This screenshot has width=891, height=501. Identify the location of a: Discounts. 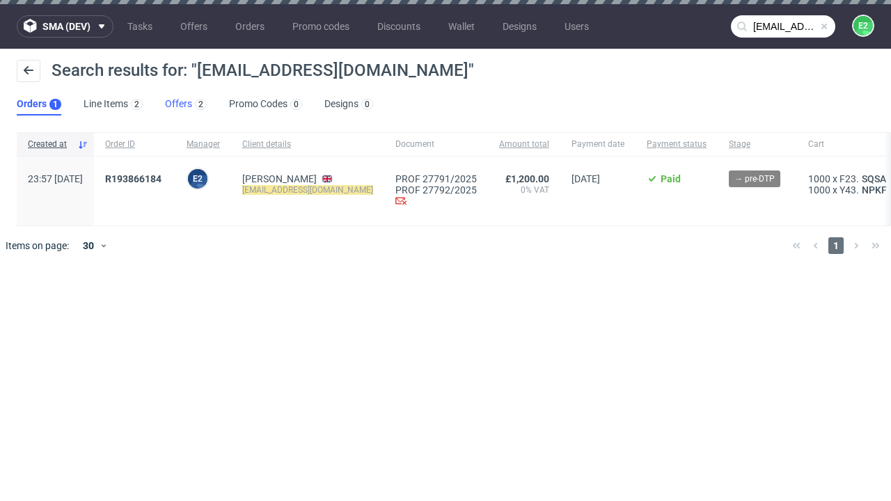
(399, 26).